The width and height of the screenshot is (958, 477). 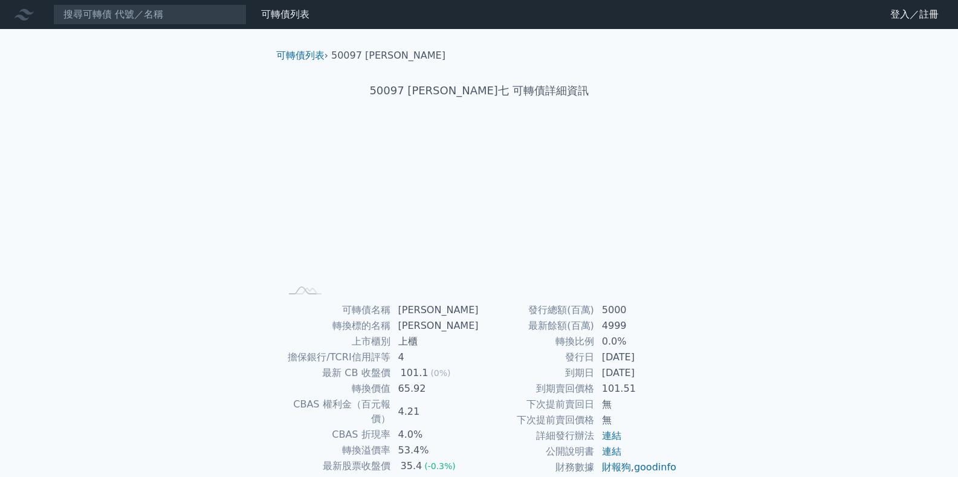 What do you see at coordinates (636, 310) in the screenshot?
I see `td: 5000` at bounding box center [636, 310].